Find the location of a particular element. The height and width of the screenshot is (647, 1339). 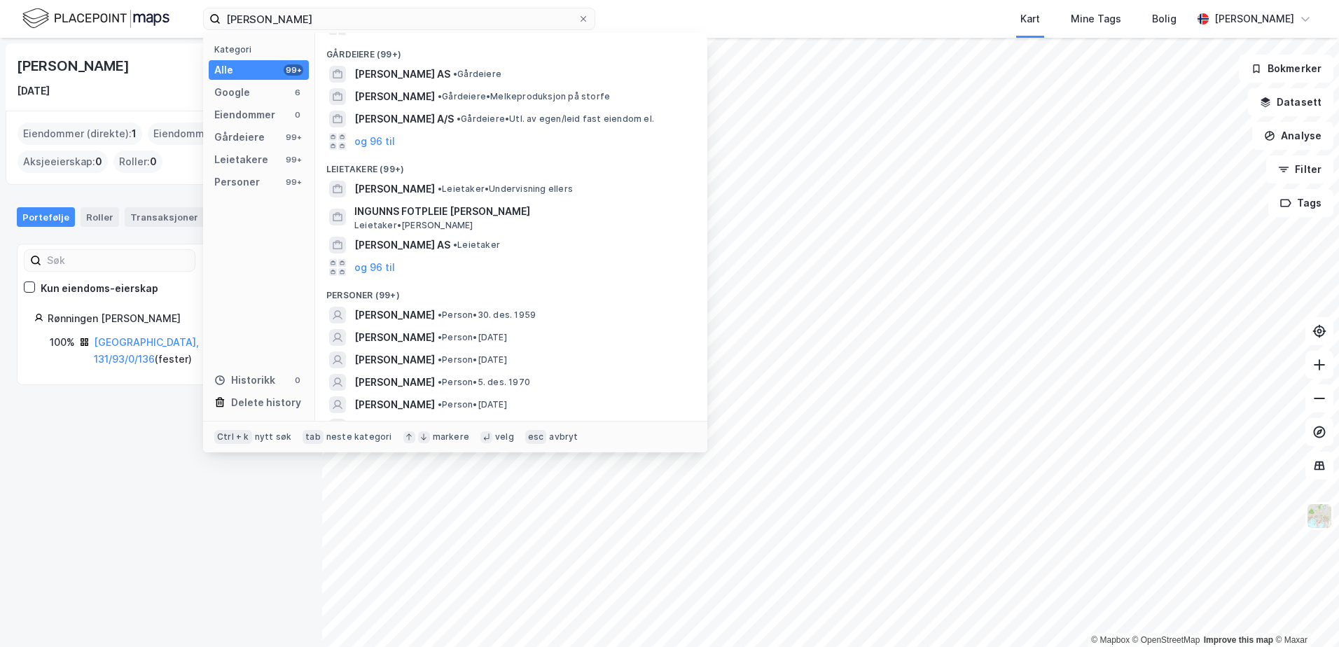

a: Mapbox is located at coordinates (1110, 640).